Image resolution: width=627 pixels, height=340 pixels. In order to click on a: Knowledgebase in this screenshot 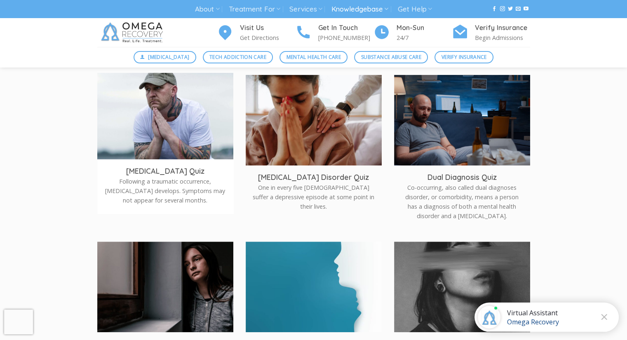, I will do `click(360, 9)`.